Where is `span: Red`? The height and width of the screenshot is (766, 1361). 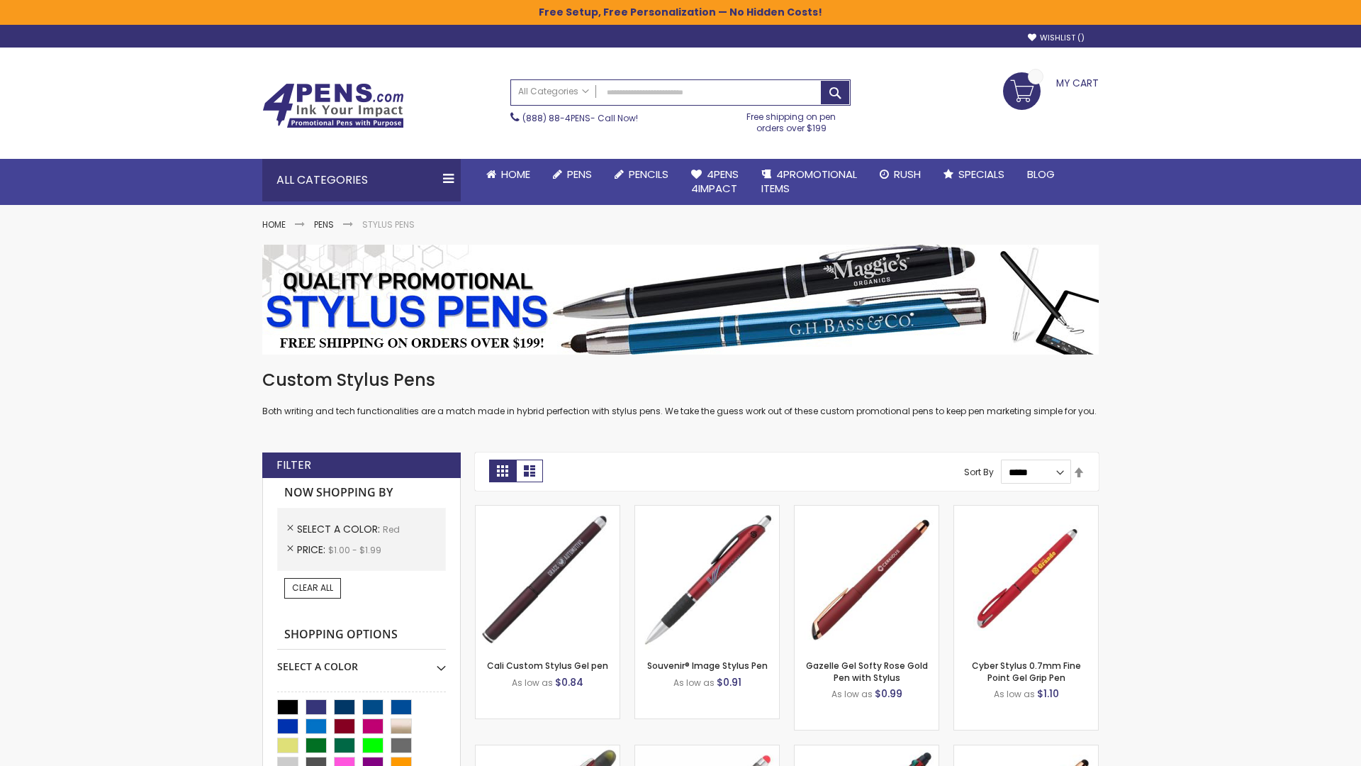
span: Red is located at coordinates (391, 529).